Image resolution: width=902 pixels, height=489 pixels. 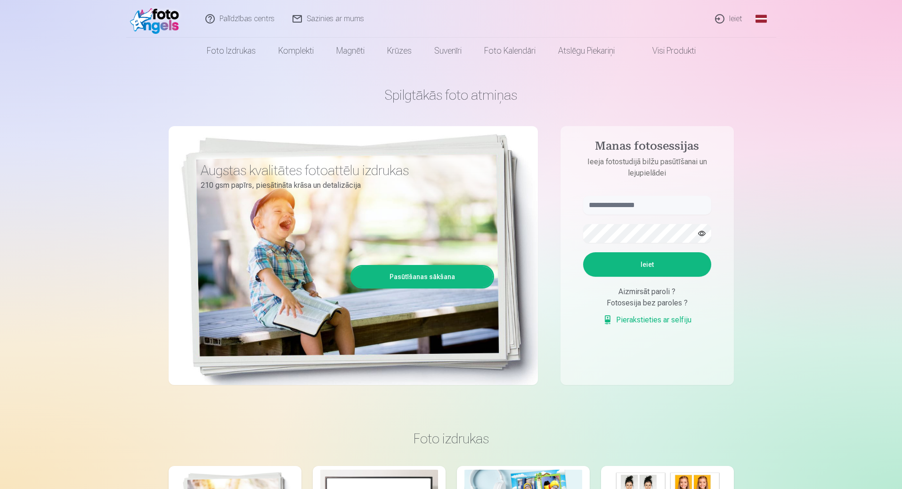 What do you see at coordinates (399, 51) in the screenshot?
I see `a: Krūzes` at bounding box center [399, 51].